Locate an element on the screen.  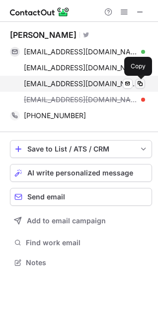
div: Save to List / ATS / CRM is located at coordinates (81, 149).